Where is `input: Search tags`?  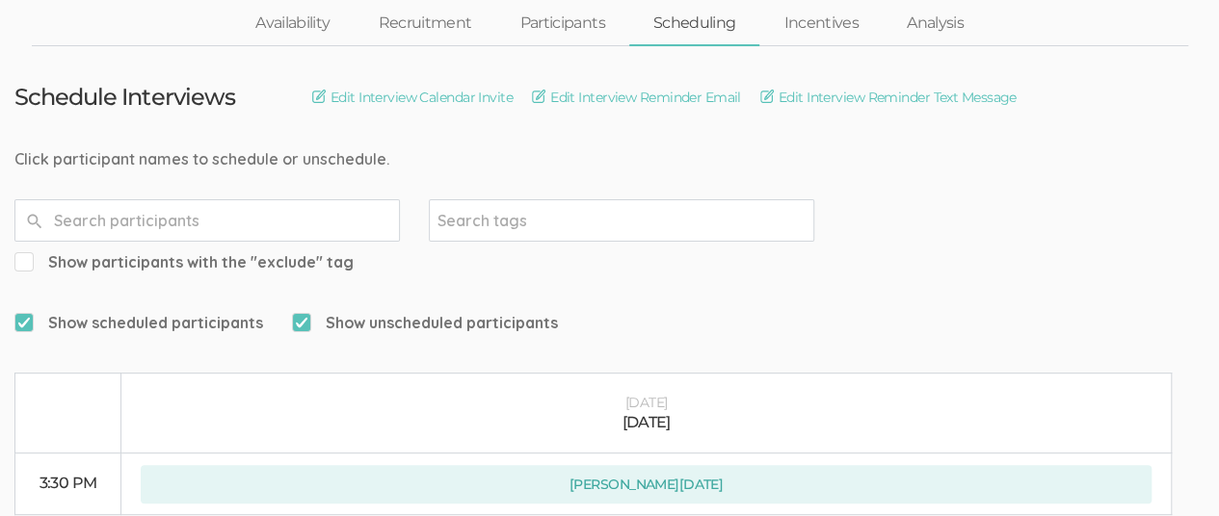
input: Search tags is located at coordinates (497, 221).